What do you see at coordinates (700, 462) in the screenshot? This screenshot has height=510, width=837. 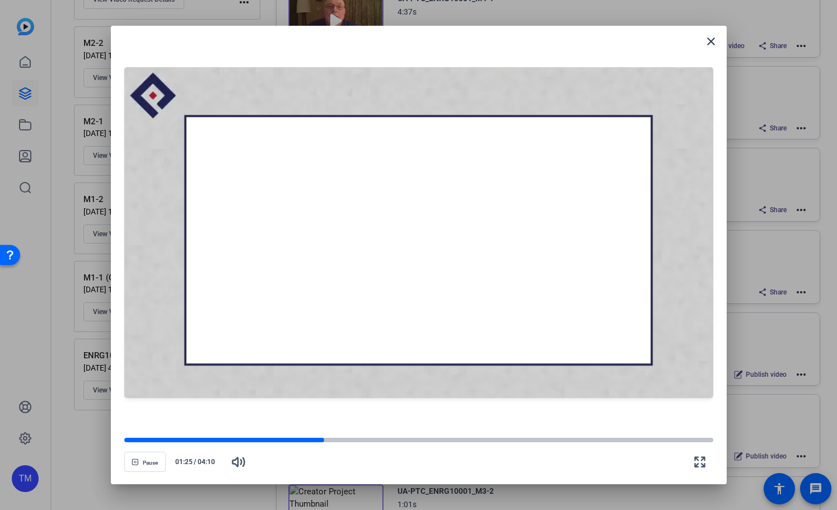 I see `button: Fullscreen` at bounding box center [700, 462].